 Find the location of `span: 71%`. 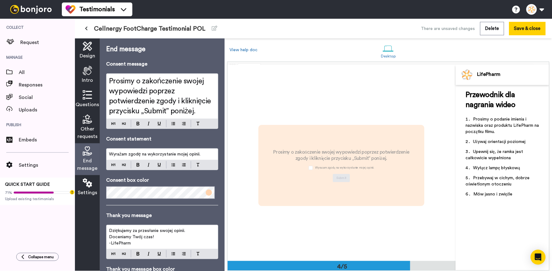

span: 71% is located at coordinates (8, 193).